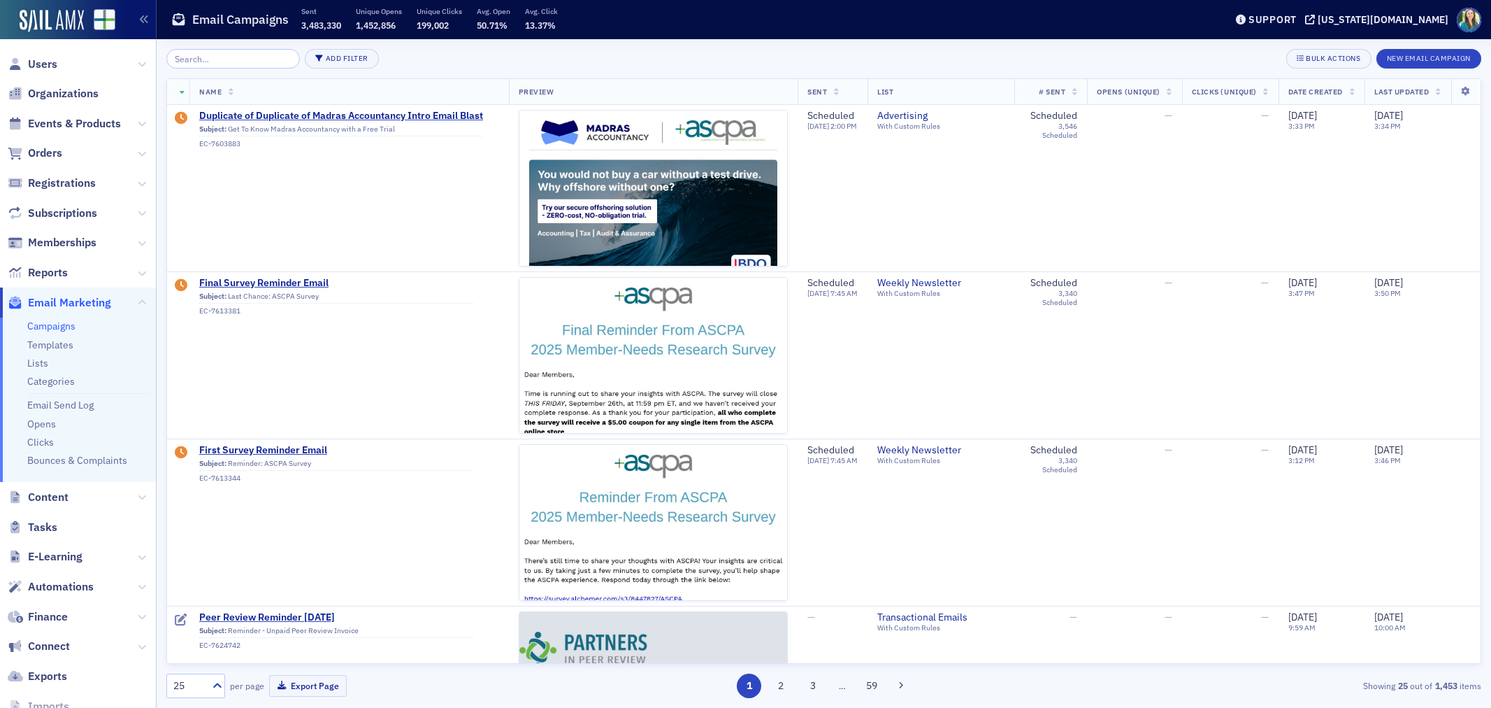 The width and height of the screenshot is (1491, 708). I want to click on div: Showing out of items, so click(1267, 685).